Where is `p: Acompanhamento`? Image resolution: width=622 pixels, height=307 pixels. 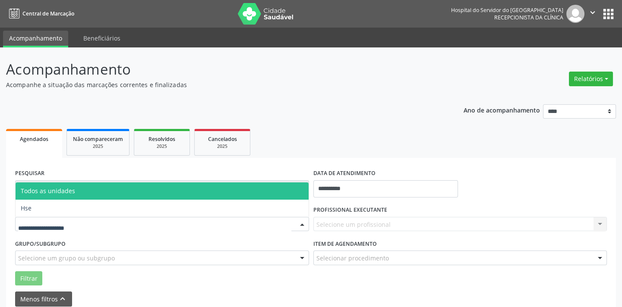 p: Acompanhamento is located at coordinates (219, 70).